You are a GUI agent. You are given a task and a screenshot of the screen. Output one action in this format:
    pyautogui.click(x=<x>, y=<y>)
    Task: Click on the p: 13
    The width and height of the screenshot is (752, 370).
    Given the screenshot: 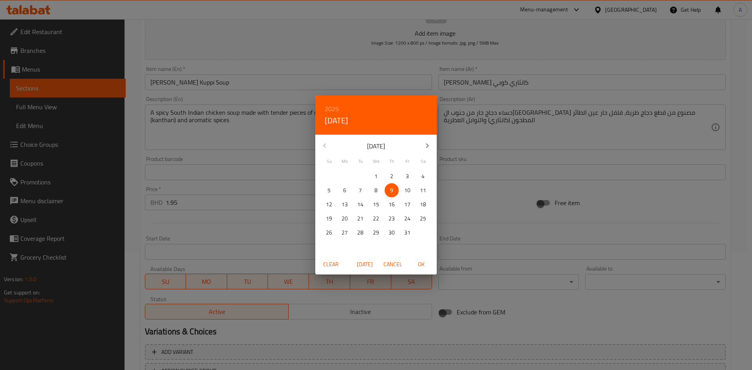 What is the action you would take?
    pyautogui.click(x=344, y=204)
    